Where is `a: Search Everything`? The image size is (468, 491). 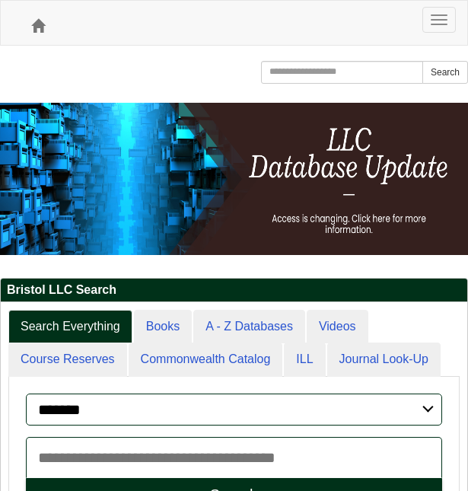 a: Search Everything is located at coordinates (70, 326).